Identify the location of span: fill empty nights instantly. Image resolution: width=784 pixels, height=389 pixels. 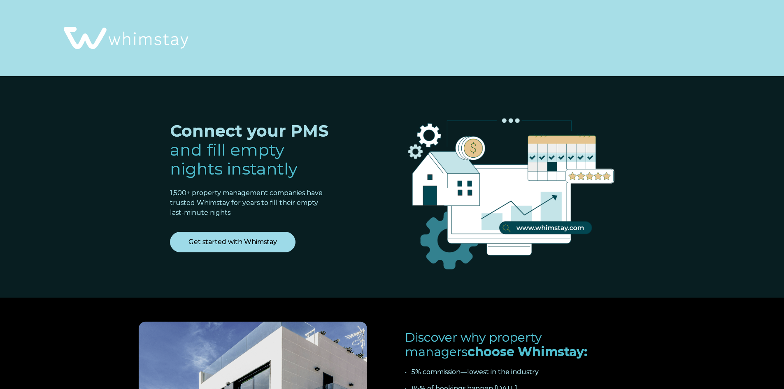
(234, 159).